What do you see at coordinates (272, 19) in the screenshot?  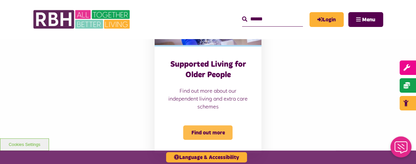 I see `input: Search` at bounding box center [272, 19].